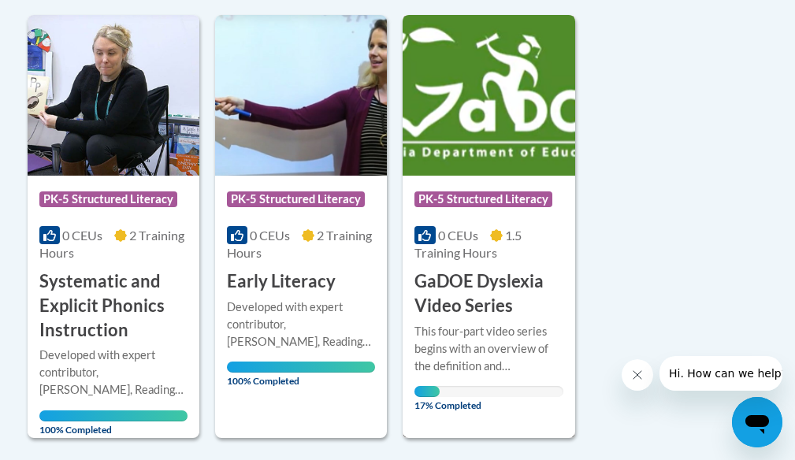  I want to click on div: This four-part video series begins with an overview of the definition and characteristics of dysl..., so click(489, 349).